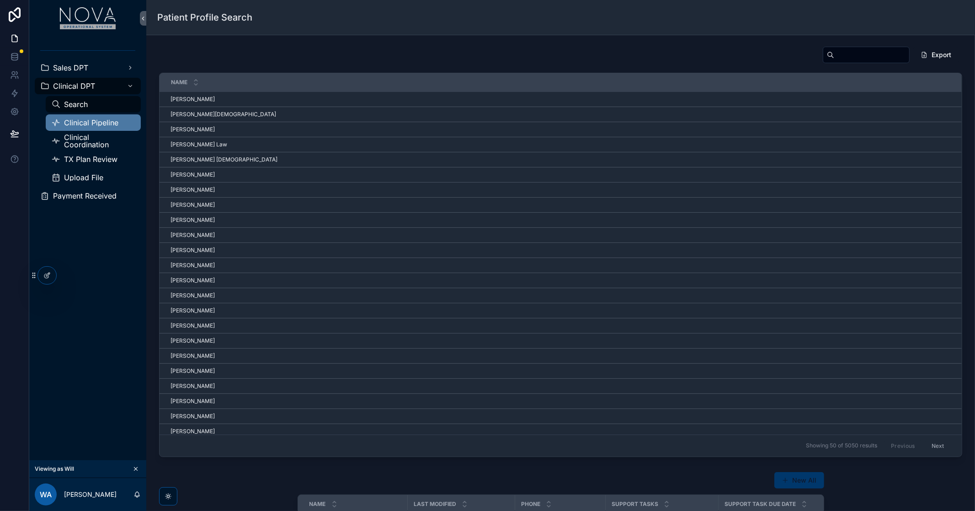 The width and height of the screenshot is (975, 511). What do you see at coordinates (88, 196) in the screenshot?
I see `a: Payment Received` at bounding box center [88, 196].